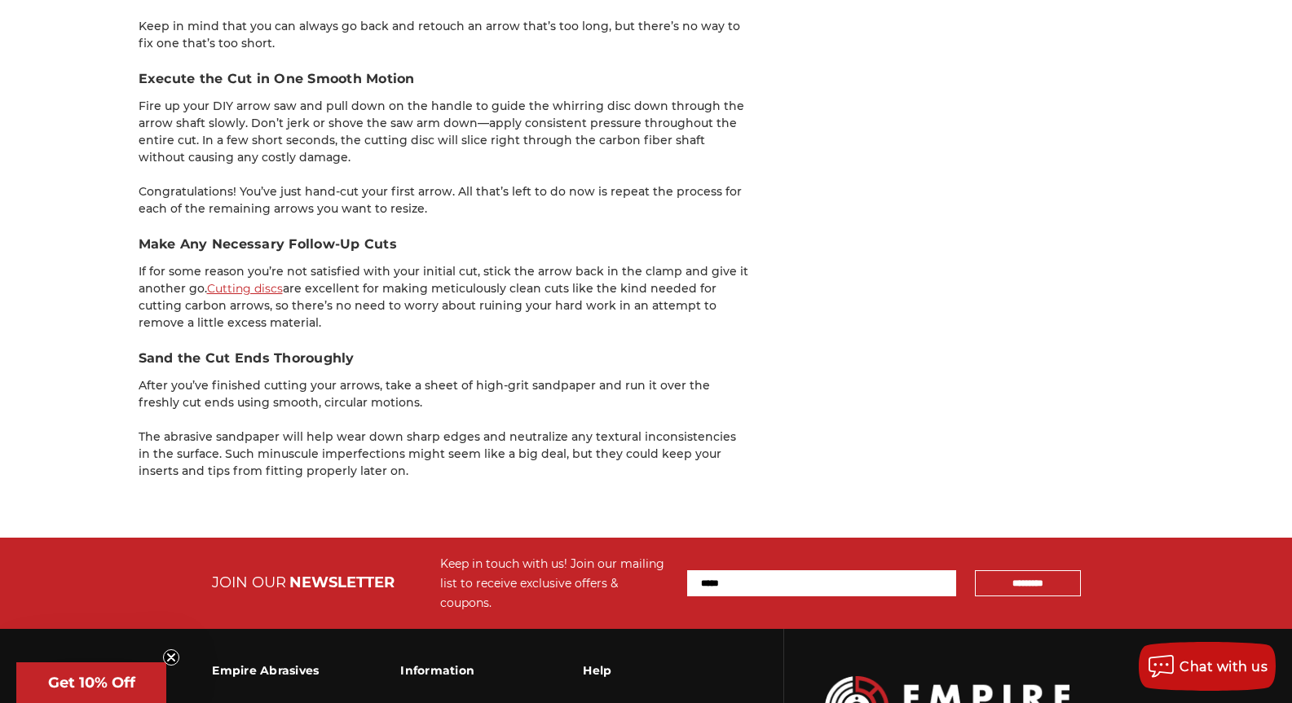 The height and width of the screenshot is (703, 1292). What do you see at coordinates (555, 583) in the screenshot?
I see `div: Keep in touch with us! Join our mailing list to receive exclusive offers & coupons.` at bounding box center [555, 583].